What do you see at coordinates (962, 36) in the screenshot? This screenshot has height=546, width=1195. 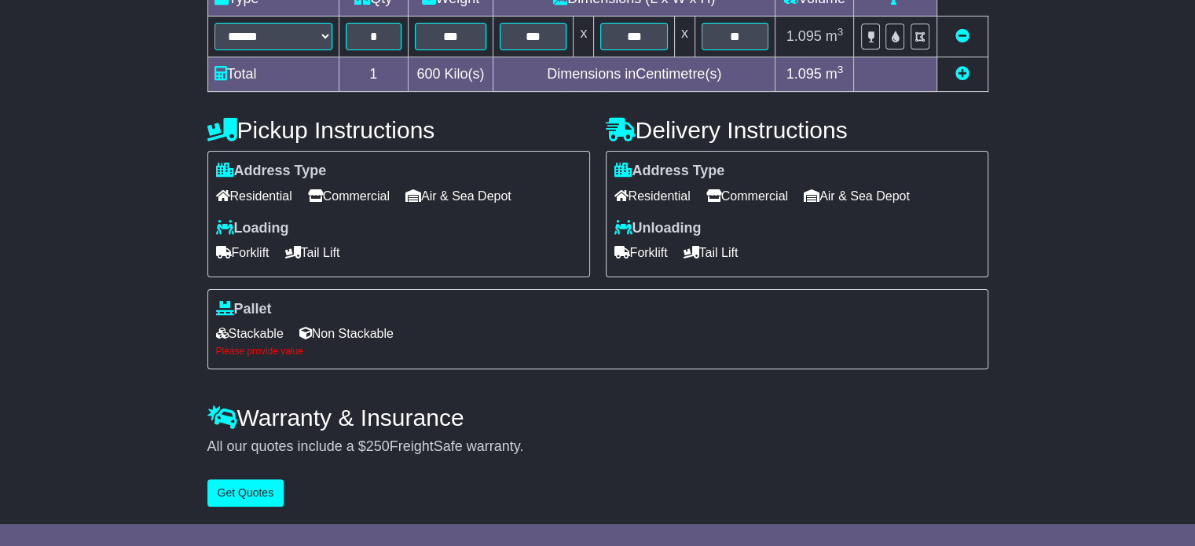 I see `a: Remove this item` at bounding box center [962, 36].